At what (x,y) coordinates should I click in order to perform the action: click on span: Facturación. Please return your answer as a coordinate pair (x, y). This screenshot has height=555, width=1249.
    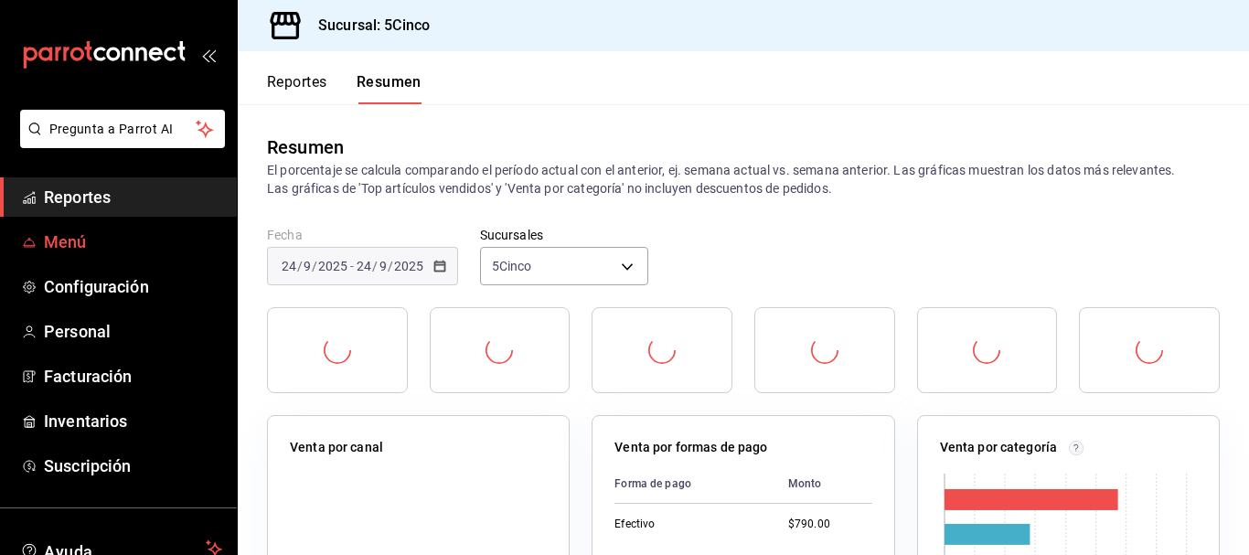
    Looking at the image, I should click on (133, 376).